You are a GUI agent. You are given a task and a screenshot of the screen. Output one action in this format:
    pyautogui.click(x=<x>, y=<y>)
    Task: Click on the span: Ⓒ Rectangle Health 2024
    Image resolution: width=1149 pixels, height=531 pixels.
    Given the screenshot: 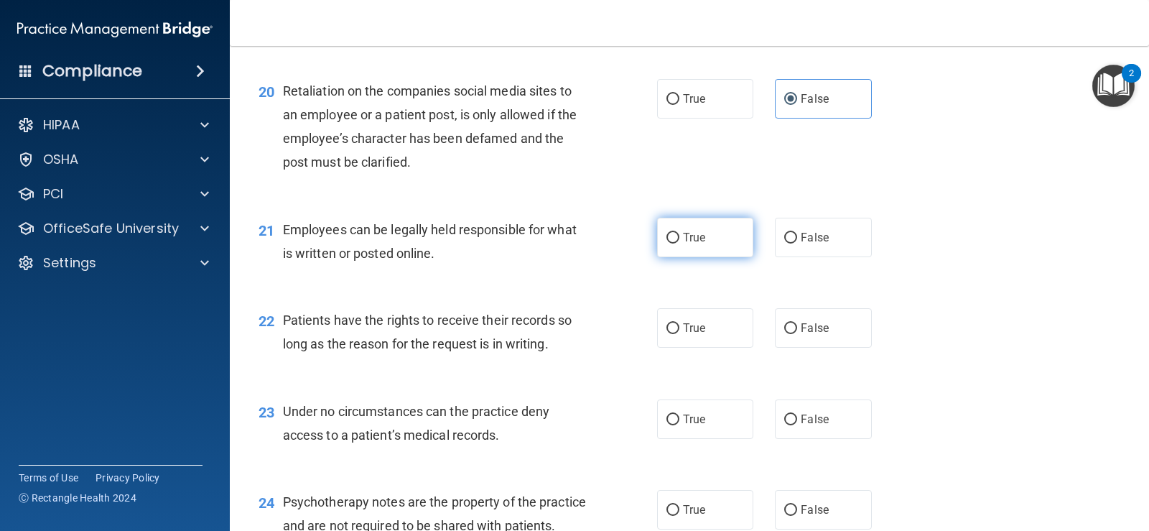 What is the action you would take?
    pyautogui.click(x=78, y=498)
    